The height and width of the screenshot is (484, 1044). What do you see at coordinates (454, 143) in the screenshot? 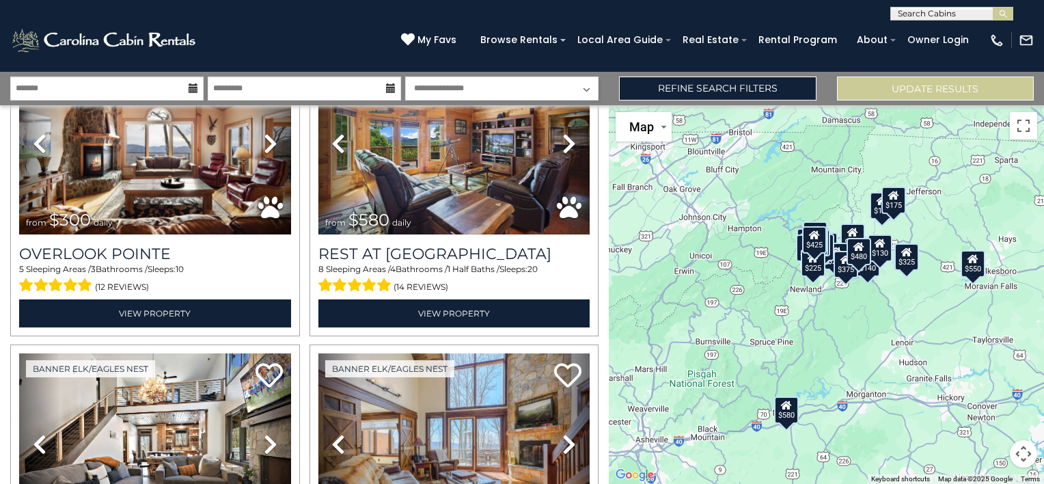
I see `img: thumbnail_164747674.jpeg` at bounding box center [454, 143].